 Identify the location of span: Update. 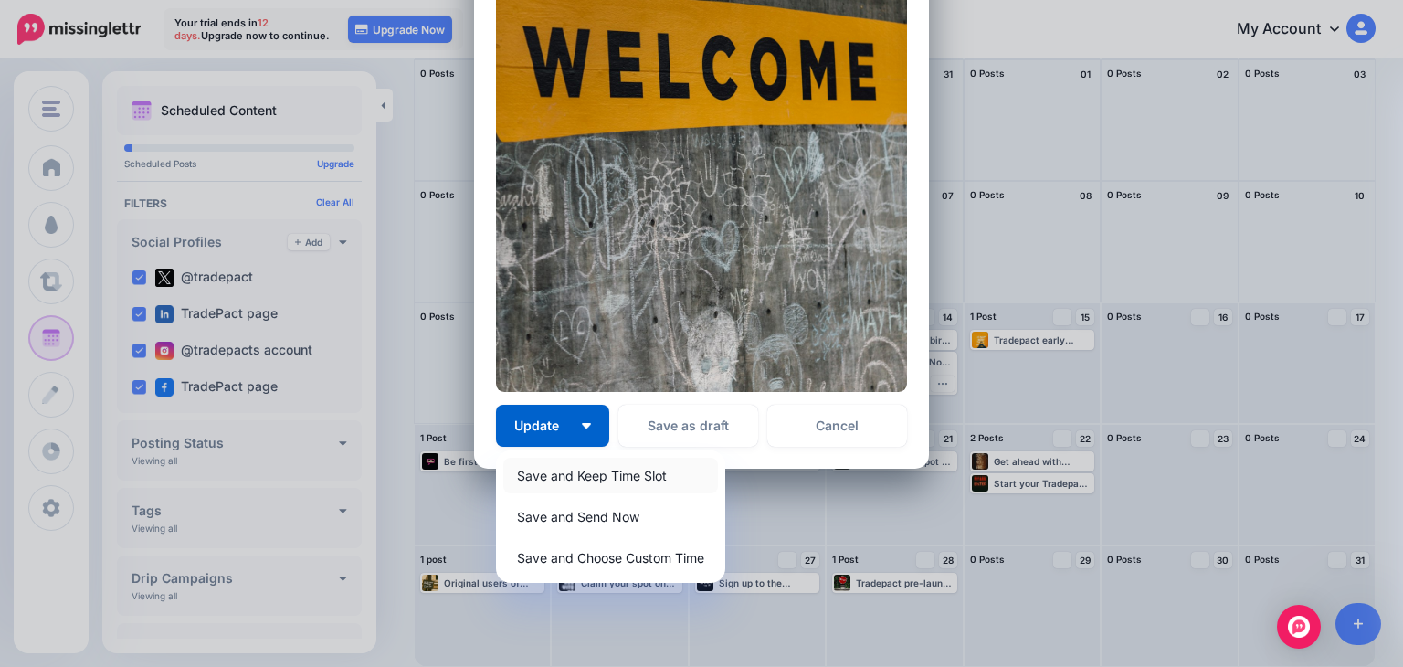
(544, 426).